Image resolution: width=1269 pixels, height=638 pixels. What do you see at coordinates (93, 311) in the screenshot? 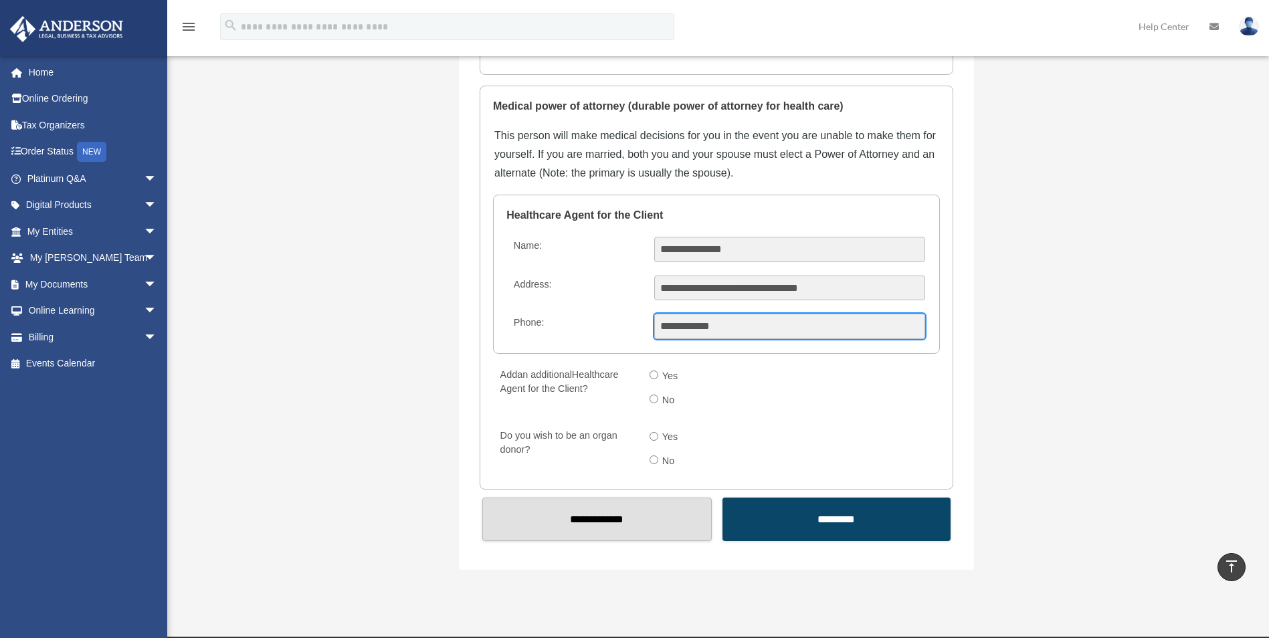
I see `a: Online Learningarrow_drop_down` at bounding box center [93, 311].